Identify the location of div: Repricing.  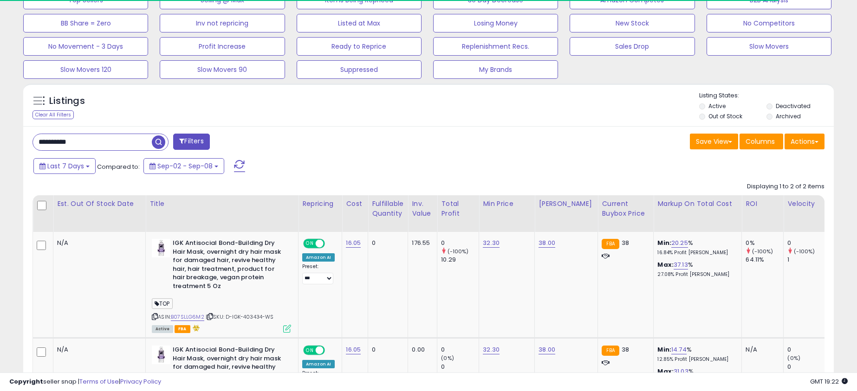
(320, 204).